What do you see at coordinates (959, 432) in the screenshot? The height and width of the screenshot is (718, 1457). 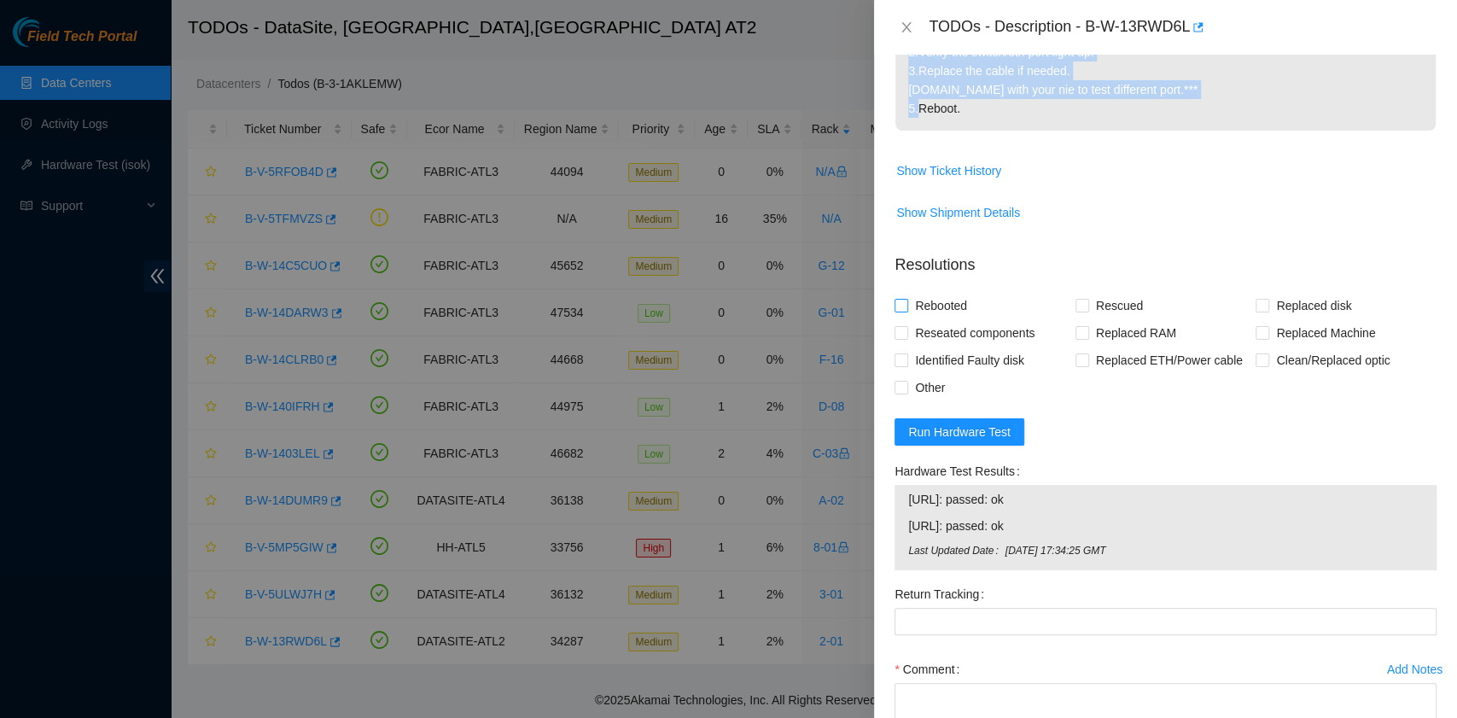 I see `button: Run Hardware Test` at bounding box center [959, 432].